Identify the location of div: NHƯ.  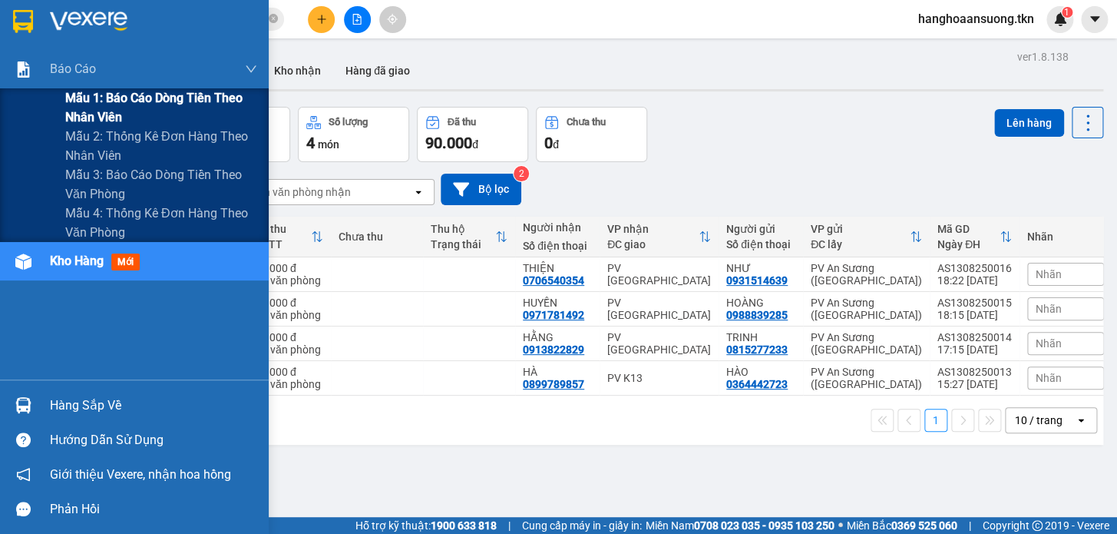
(761, 268).